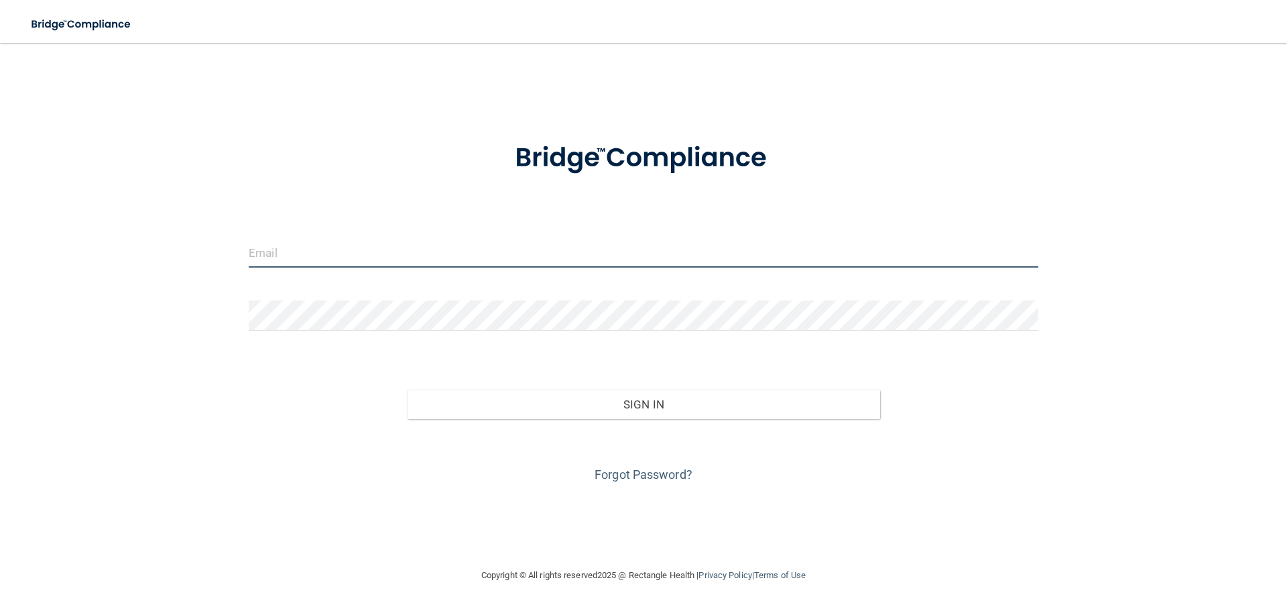 The height and width of the screenshot is (611, 1287). What do you see at coordinates (780, 574) in the screenshot?
I see `a: Terms of Use` at bounding box center [780, 574].